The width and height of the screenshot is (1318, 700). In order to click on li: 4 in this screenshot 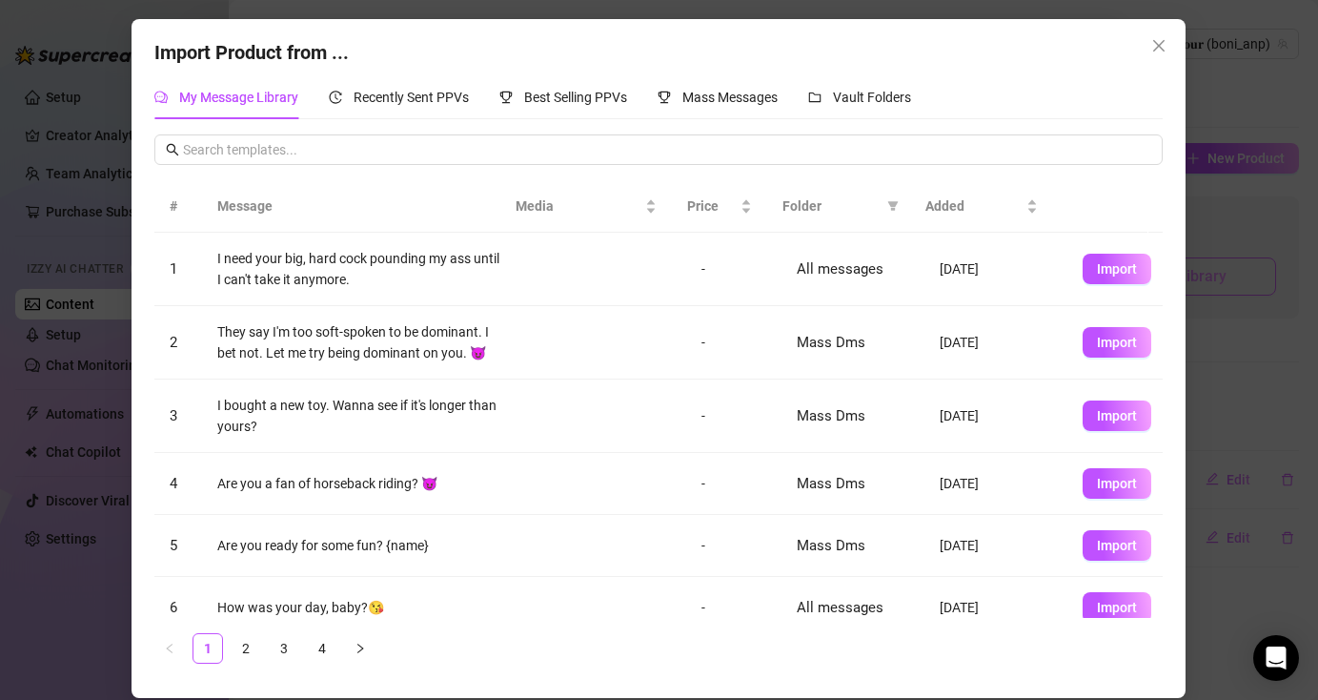, I will do `click(322, 648)`.